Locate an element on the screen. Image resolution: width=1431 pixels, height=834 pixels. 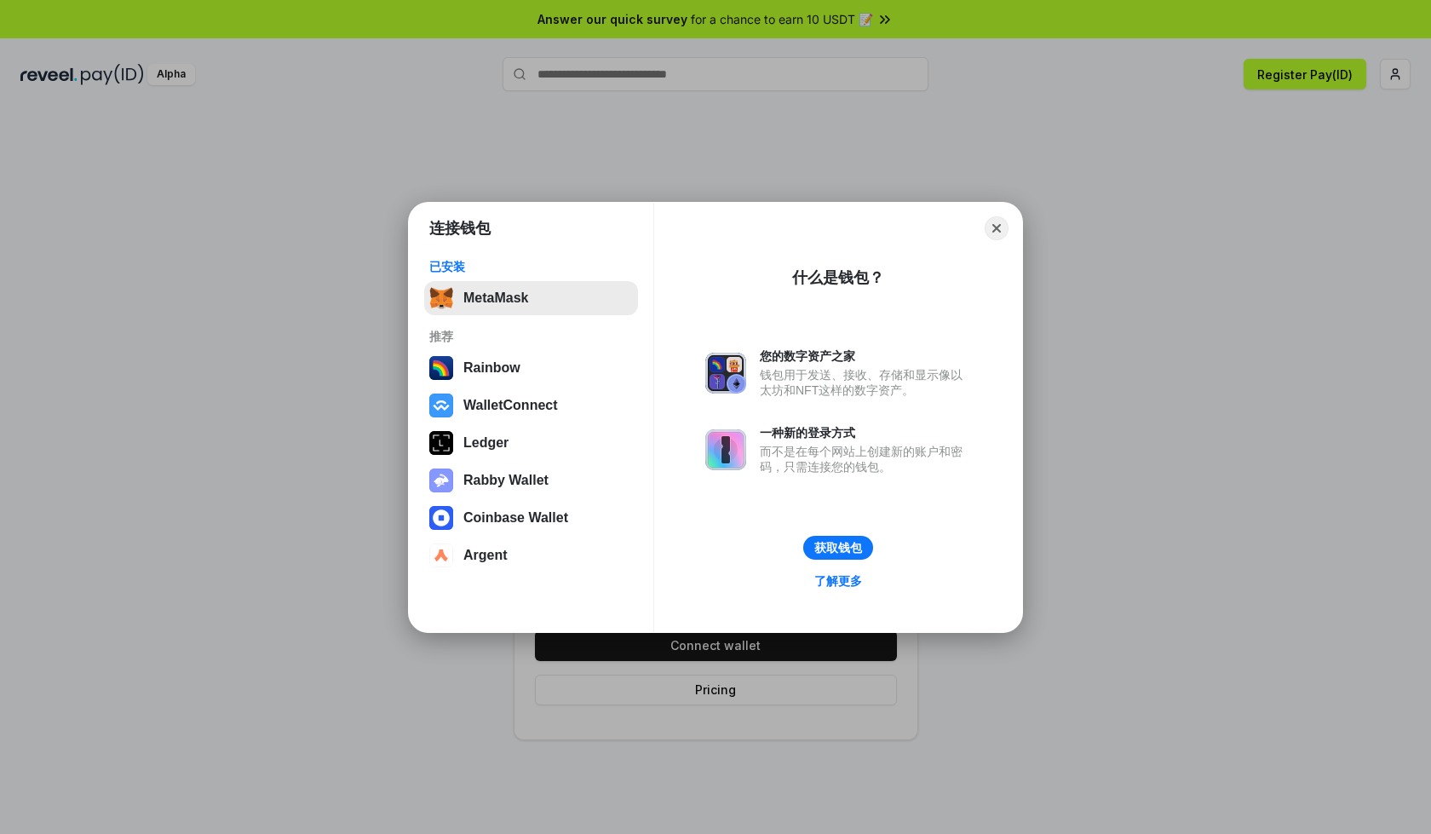
img: svg+xml,%3Csvg%20width%3D%22120%22%20height%3D%22120%22%20viewBox%3D%220%200%20120%20120%22%20fil... is located at coordinates (441, 368).